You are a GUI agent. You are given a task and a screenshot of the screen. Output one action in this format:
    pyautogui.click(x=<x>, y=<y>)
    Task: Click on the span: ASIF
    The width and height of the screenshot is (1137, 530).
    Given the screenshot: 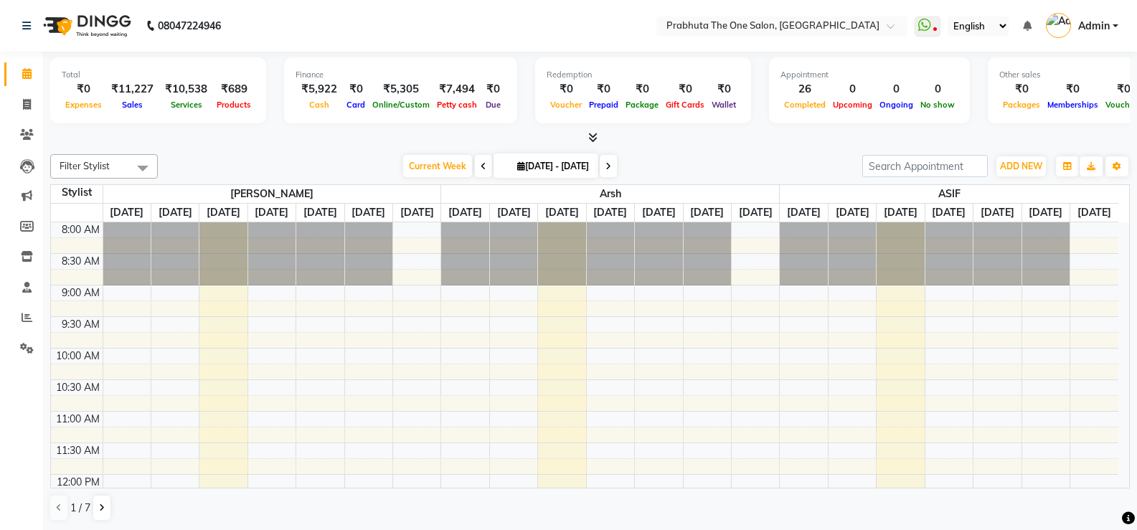 What is the action you would take?
    pyautogui.click(x=949, y=194)
    